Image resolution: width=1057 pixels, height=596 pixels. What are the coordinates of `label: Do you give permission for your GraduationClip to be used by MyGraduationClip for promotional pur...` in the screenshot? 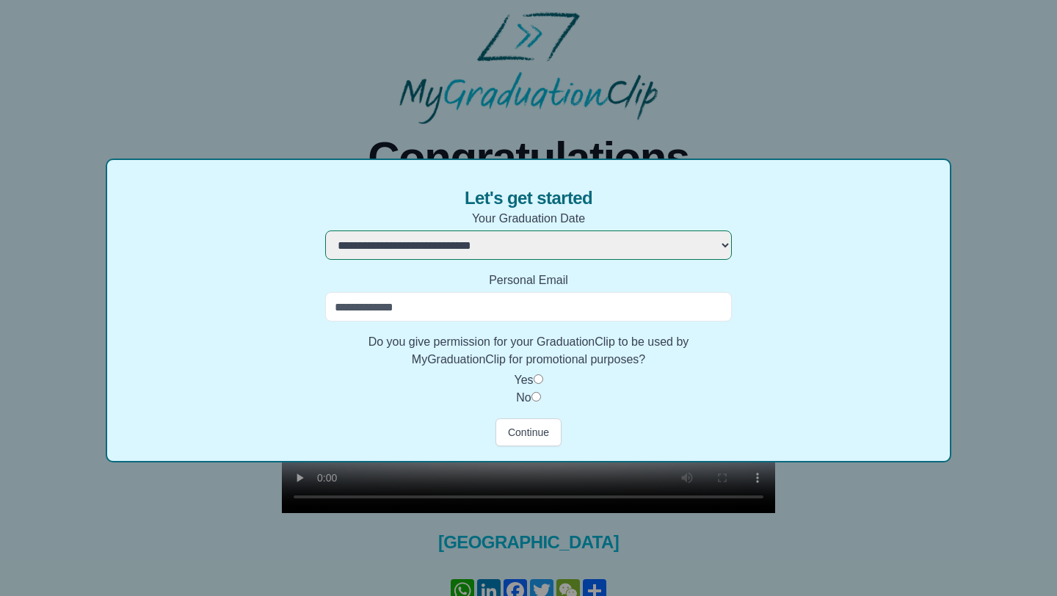 It's located at (529, 351).